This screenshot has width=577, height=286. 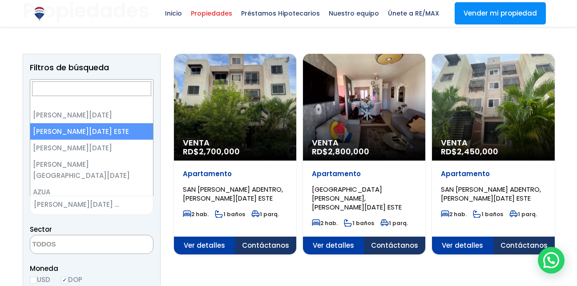 I want to click on span: Moneda, so click(x=92, y=268).